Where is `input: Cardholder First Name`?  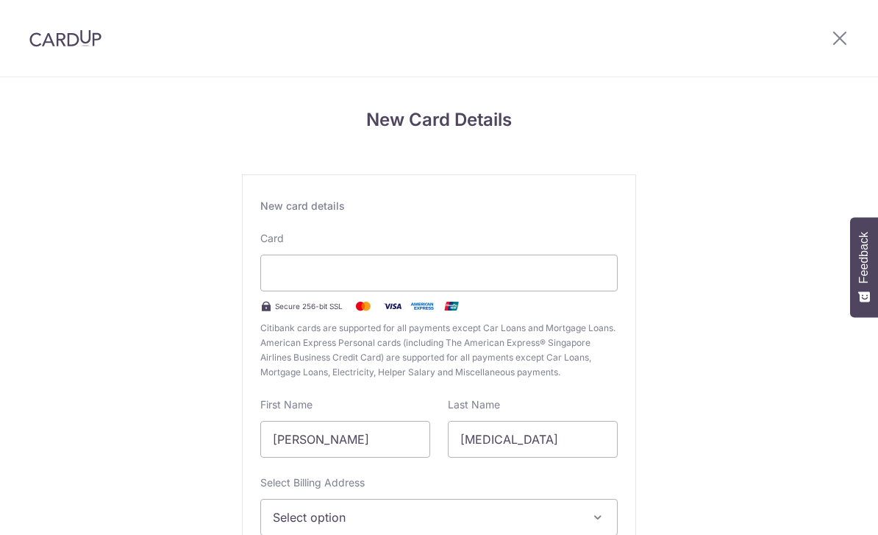 input: Cardholder First Name is located at coordinates (345, 439).